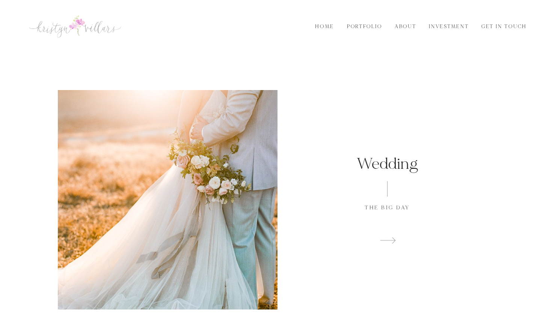  What do you see at coordinates (387, 208) in the screenshot?
I see `p: The Big Day` at bounding box center [387, 208].